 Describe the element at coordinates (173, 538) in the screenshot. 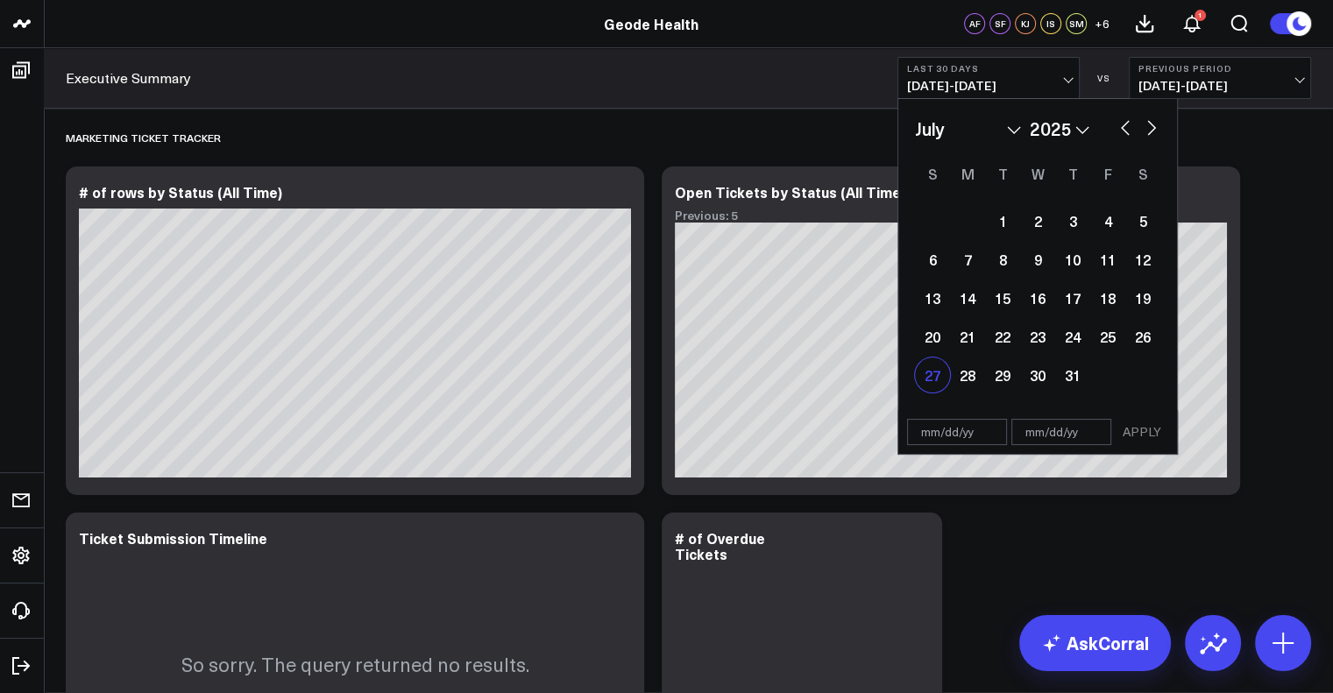

I see `div: Ticket Submission Timeline` at that location.